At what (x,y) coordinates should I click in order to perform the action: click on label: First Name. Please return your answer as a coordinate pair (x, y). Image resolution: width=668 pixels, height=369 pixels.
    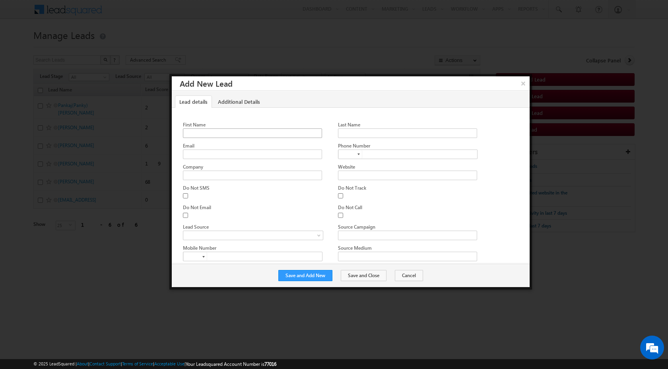
    Looking at the image, I should click on (194, 124).